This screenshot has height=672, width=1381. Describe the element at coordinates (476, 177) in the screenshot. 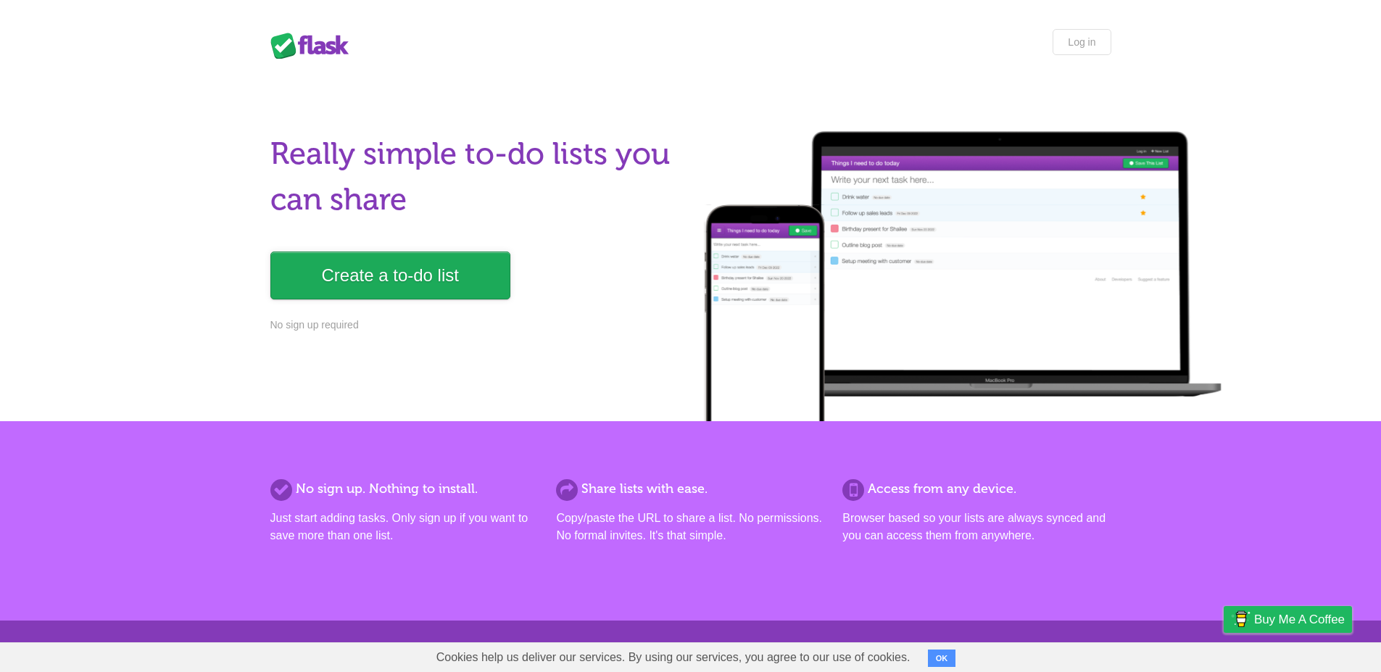

I see `h1: Really simple to-do lists you can share` at that location.